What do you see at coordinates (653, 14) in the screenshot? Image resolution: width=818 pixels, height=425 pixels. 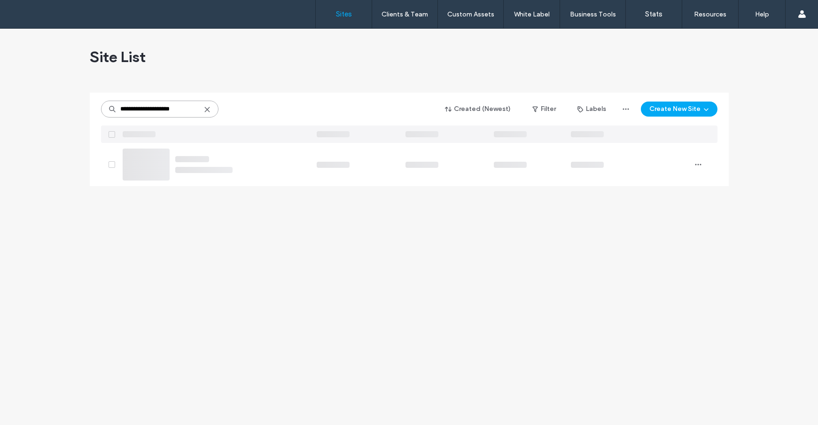 I see `label: Stats` at bounding box center [653, 14].